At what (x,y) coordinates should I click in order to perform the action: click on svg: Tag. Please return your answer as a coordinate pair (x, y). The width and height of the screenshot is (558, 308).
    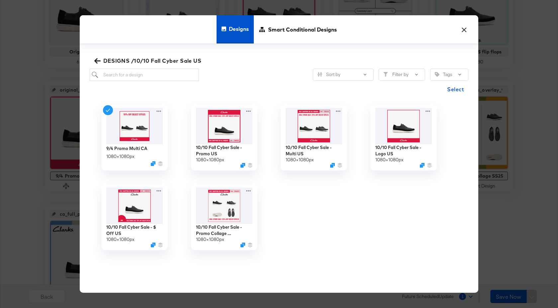
    Looking at the image, I should click on (437, 74).